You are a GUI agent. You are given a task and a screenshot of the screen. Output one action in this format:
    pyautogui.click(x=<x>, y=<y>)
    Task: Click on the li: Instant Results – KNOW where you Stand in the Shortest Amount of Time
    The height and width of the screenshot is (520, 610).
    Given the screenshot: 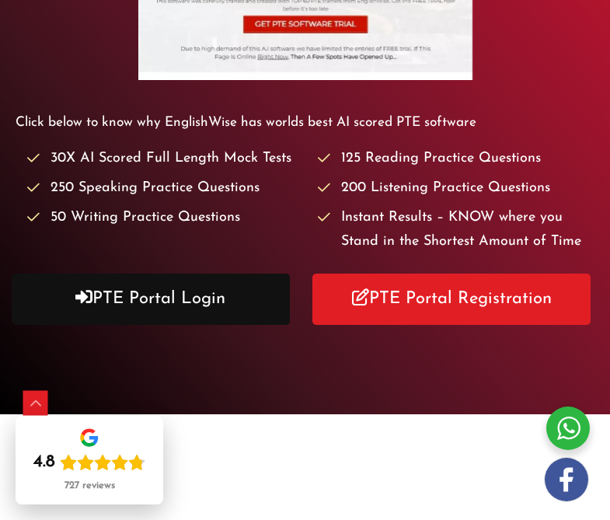 What is the action you would take?
    pyautogui.click(x=456, y=229)
    